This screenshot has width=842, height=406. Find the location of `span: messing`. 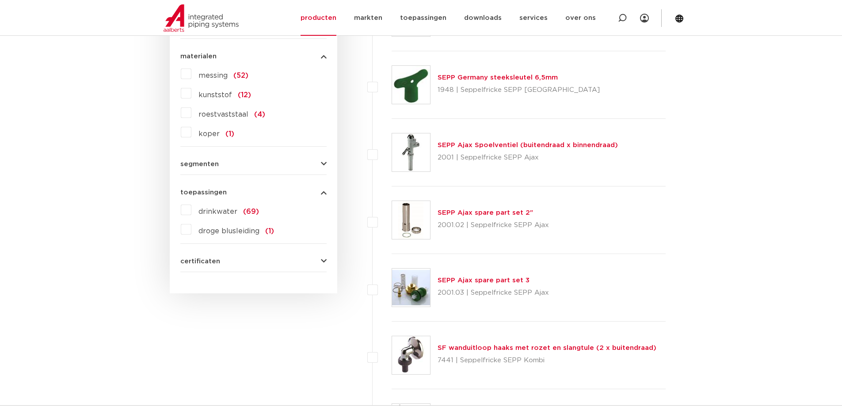

span: messing is located at coordinates (213, 76).